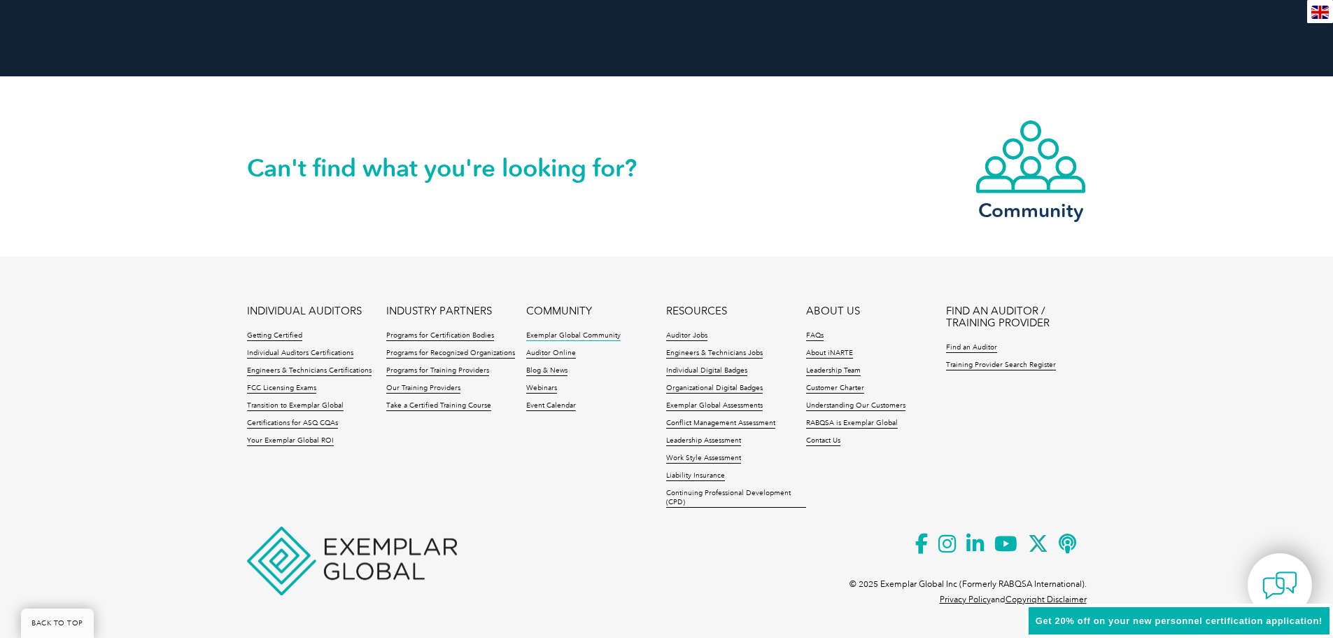 The width and height of the screenshot is (1333, 638). Describe the element at coordinates (971, 348) in the screenshot. I see `a: Find an Auditor` at that location.